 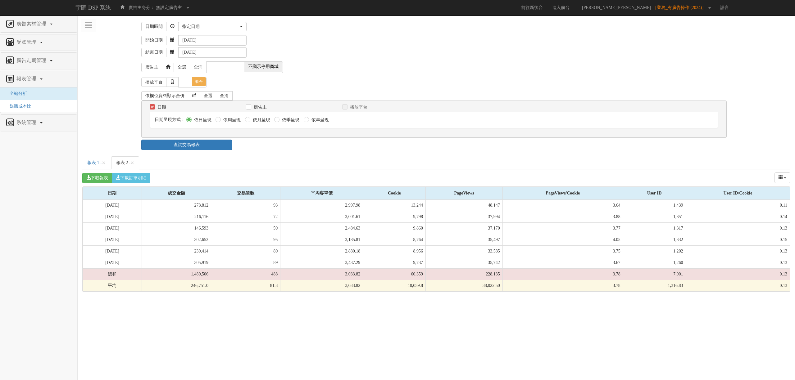 I want to click on td: 48,147, so click(x=464, y=206).